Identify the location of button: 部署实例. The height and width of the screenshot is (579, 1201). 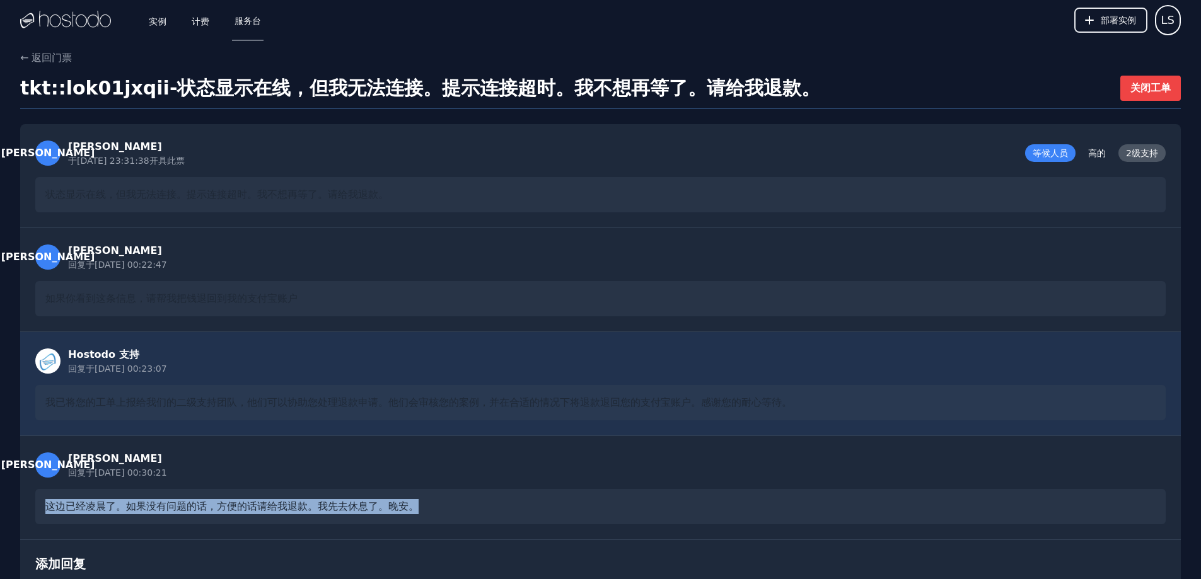
(1111, 20).